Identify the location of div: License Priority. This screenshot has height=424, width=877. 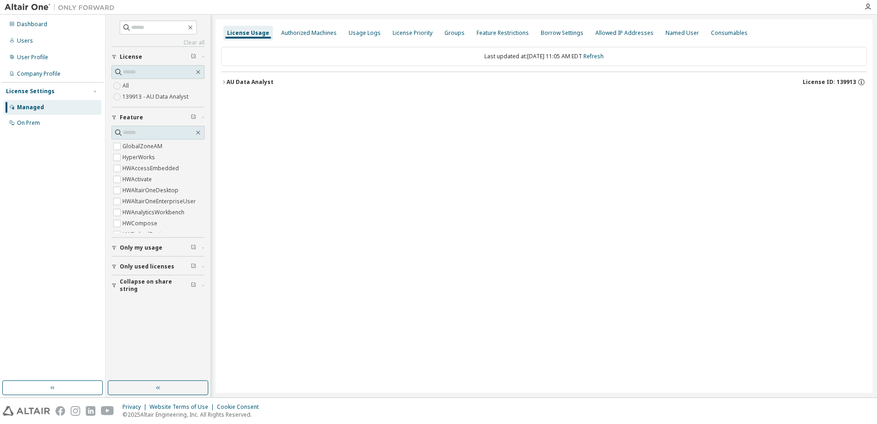
(412, 33).